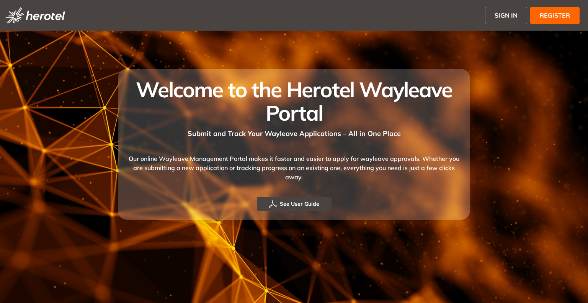  Describe the element at coordinates (294, 131) in the screenshot. I see `div: Submit and Track Your Wayleave Applications – All in One Place` at that location.